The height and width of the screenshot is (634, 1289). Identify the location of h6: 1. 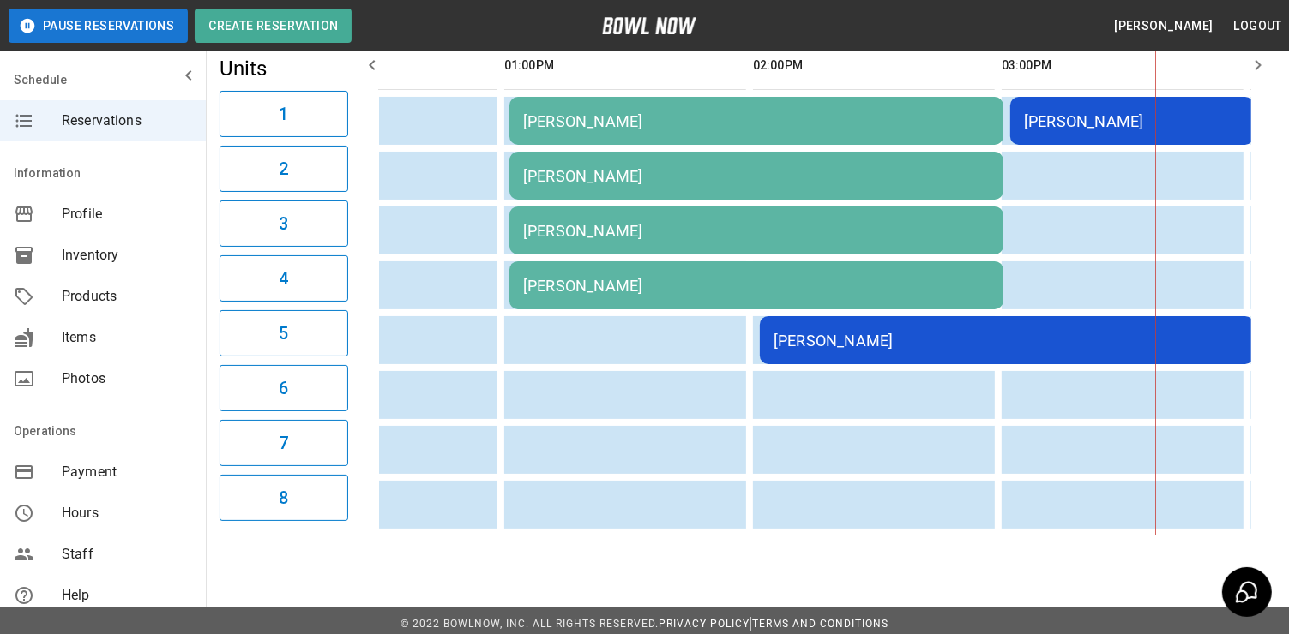
(283, 114).